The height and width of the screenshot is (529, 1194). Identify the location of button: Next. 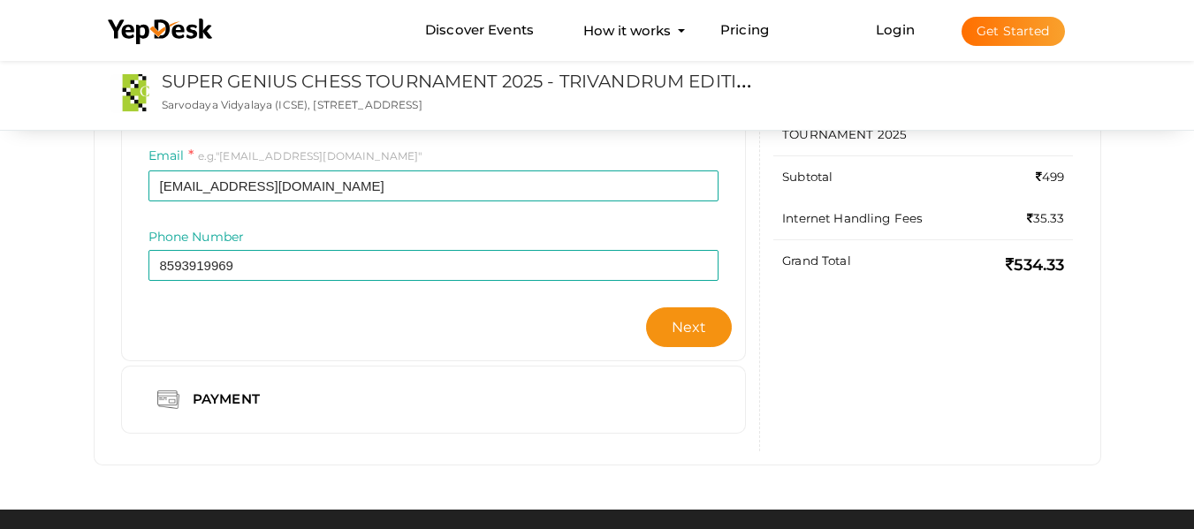
(689, 327).